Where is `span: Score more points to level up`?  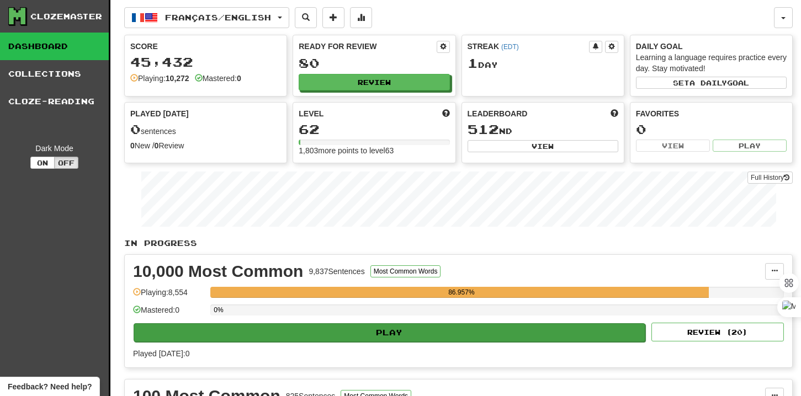
span: Score more points to level up is located at coordinates (446, 114).